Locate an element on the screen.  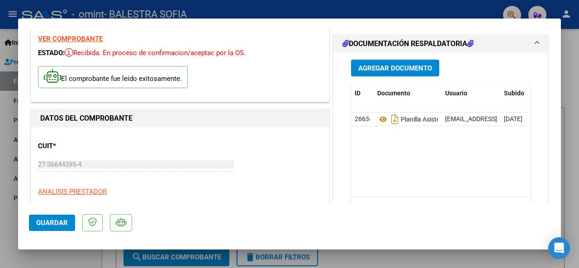
div: Open Intercom Messenger is located at coordinates (559, 248).